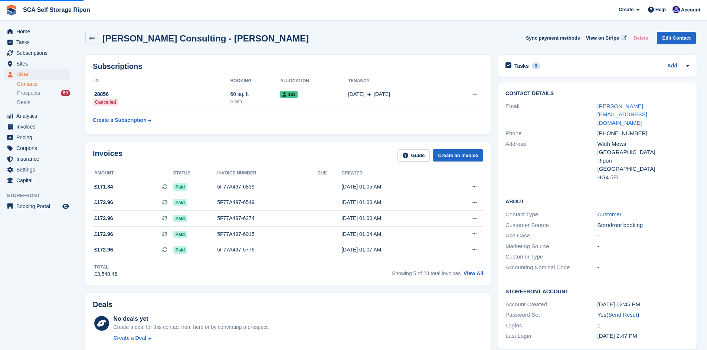 The height and width of the screenshot is (350, 707). Describe the element at coordinates (551, 115) in the screenshot. I see `div: Email` at that location.